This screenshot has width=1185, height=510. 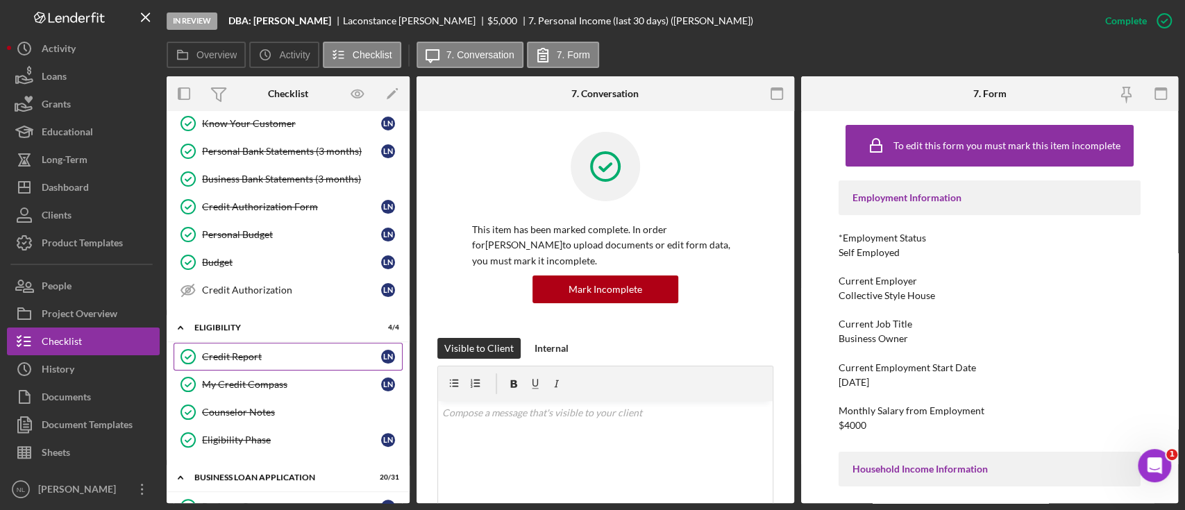 I want to click on button: People, so click(x=83, y=286).